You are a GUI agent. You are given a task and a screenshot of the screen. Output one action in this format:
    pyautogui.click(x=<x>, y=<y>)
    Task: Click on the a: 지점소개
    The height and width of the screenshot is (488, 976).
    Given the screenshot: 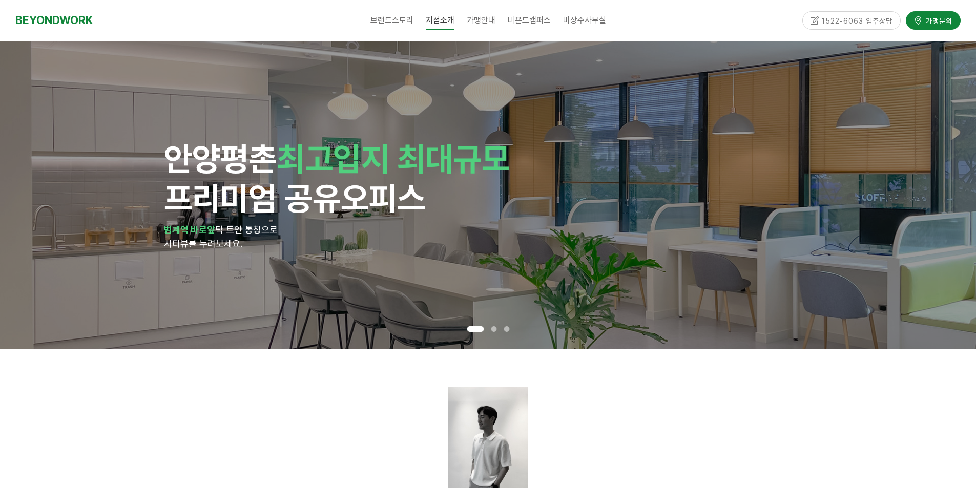 What is the action you would take?
    pyautogui.click(x=440, y=20)
    